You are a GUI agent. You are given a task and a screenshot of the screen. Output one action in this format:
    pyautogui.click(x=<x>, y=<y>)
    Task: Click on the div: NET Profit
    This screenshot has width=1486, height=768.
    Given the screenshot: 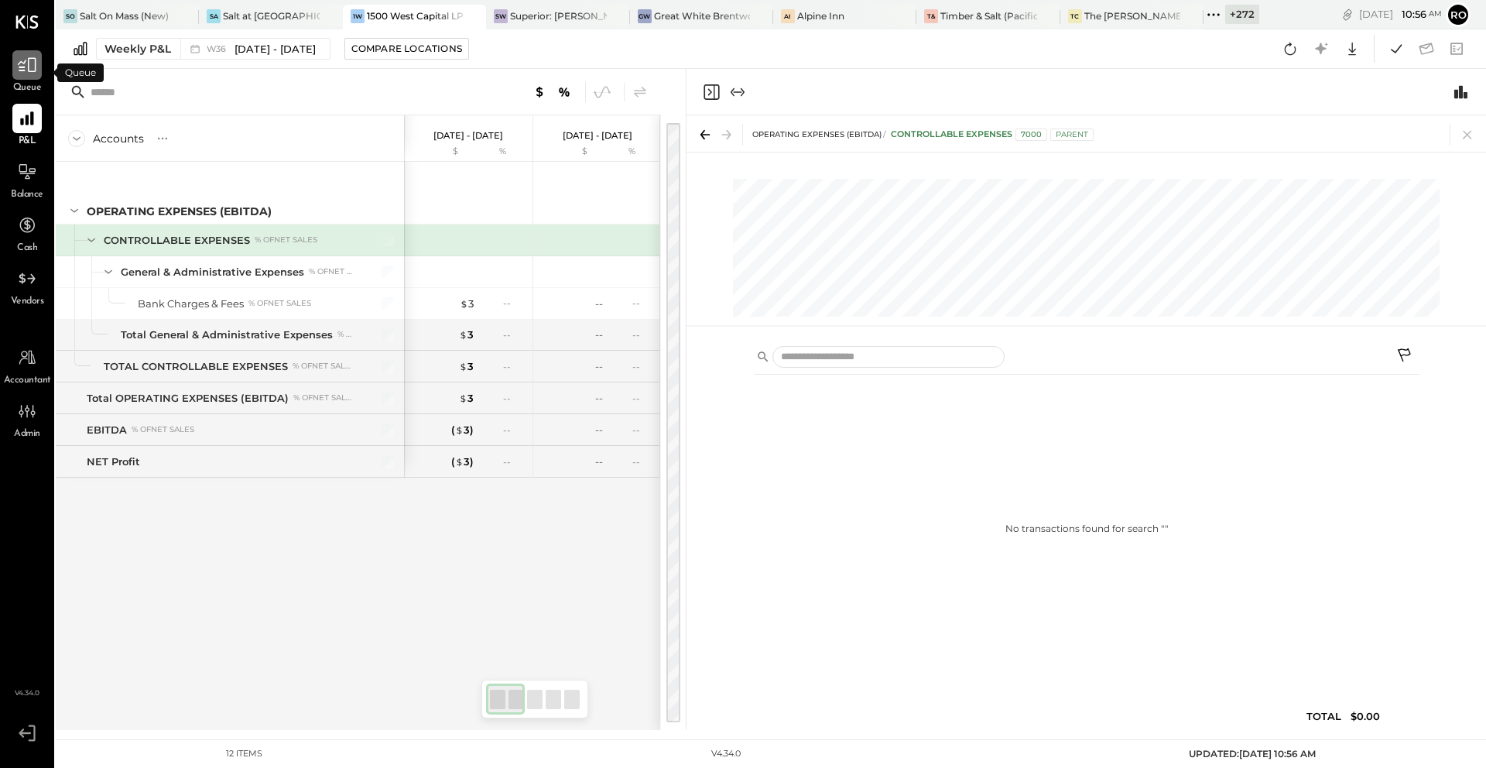 What is the action you would take?
    pyautogui.click(x=113, y=461)
    